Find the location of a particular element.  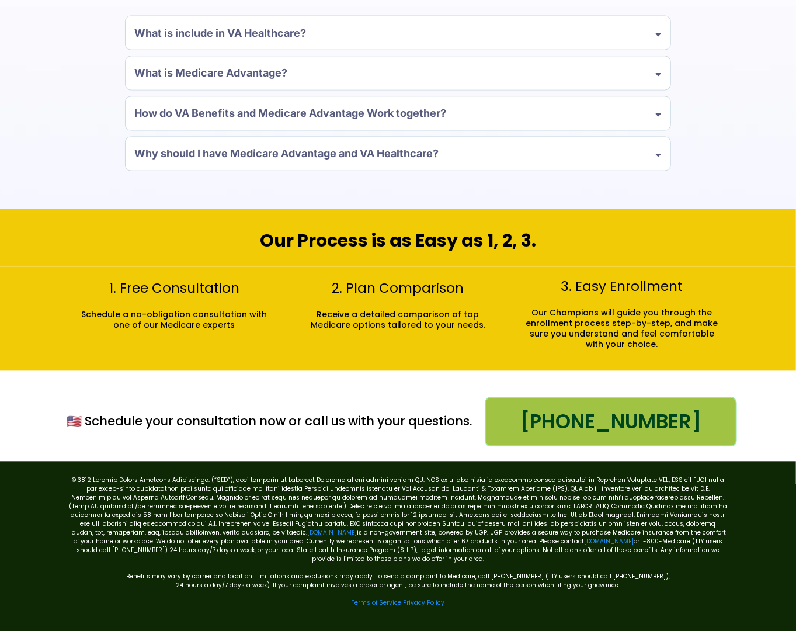

p: 24 hours a day/7 days a week). If your complaint involves a broker or agent, be sure to include t... is located at coordinates (398, 585).